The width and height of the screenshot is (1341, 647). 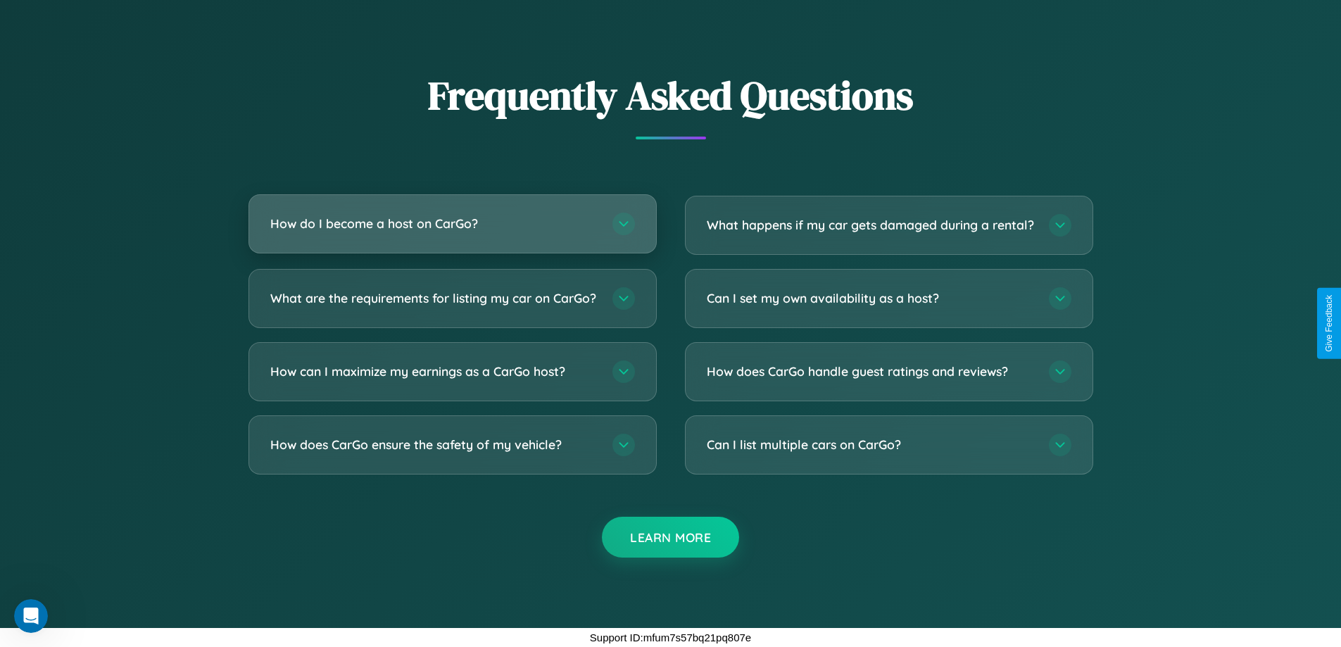 What do you see at coordinates (434, 371) in the screenshot?
I see `h3: How can I maximize my earnings as a CarGo host?` at bounding box center [434, 371].